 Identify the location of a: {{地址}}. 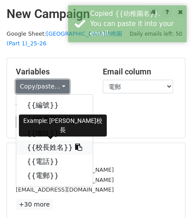
(55, 133).